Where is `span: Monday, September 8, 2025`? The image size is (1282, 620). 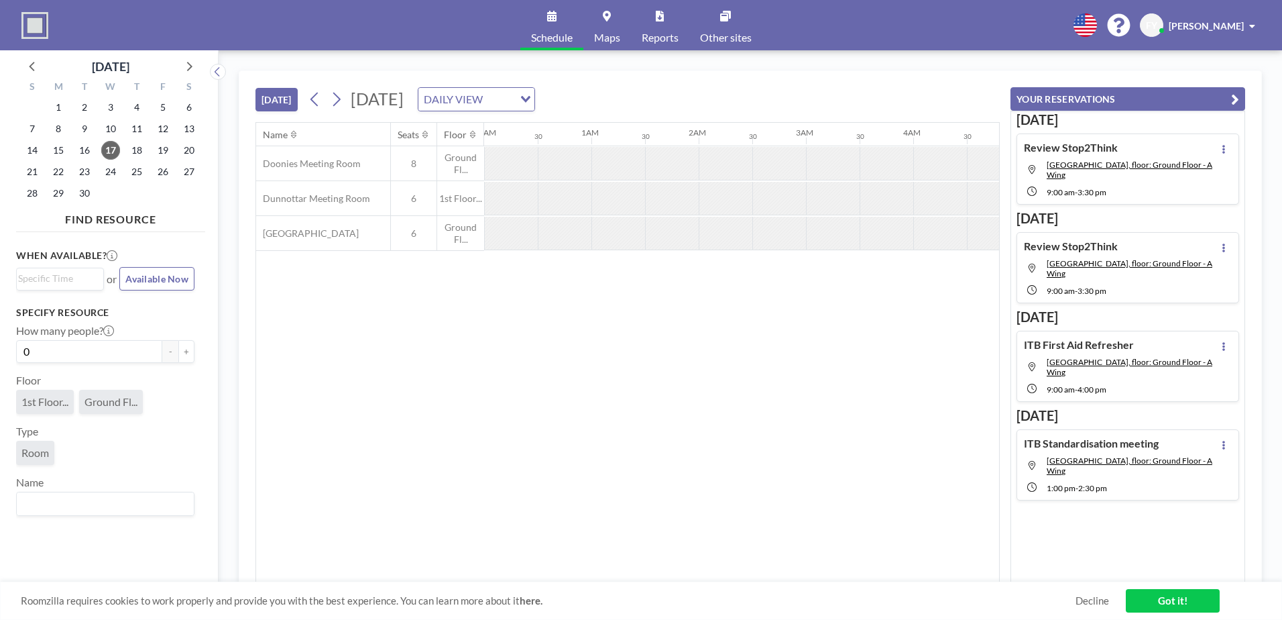
span: Monday, September 8, 2025 is located at coordinates (58, 129).